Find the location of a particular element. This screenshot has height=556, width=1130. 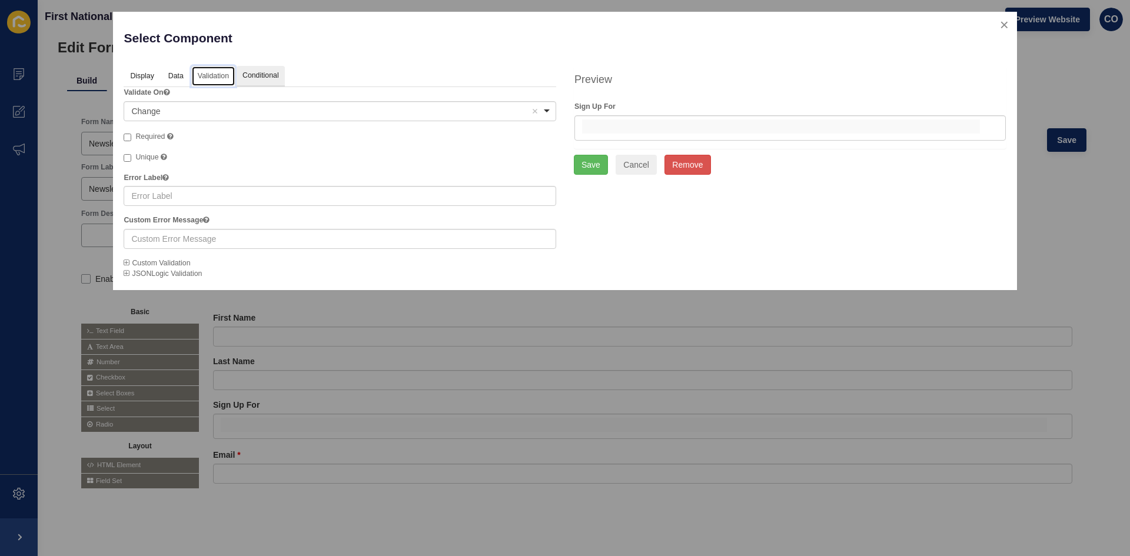

button: close is located at coordinates (1004, 25).